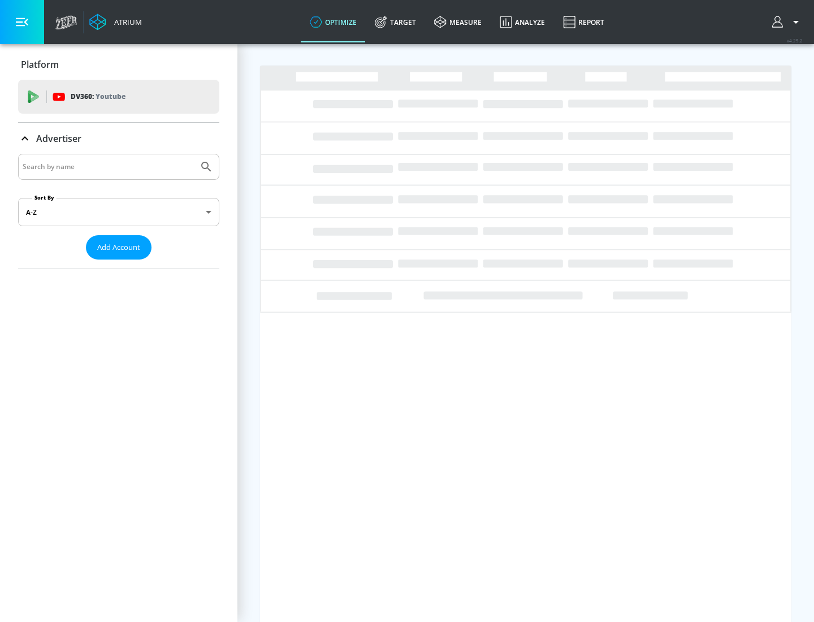 The image size is (814, 622). What do you see at coordinates (119, 97) in the screenshot?
I see `div: DV360: Youtube` at bounding box center [119, 97].